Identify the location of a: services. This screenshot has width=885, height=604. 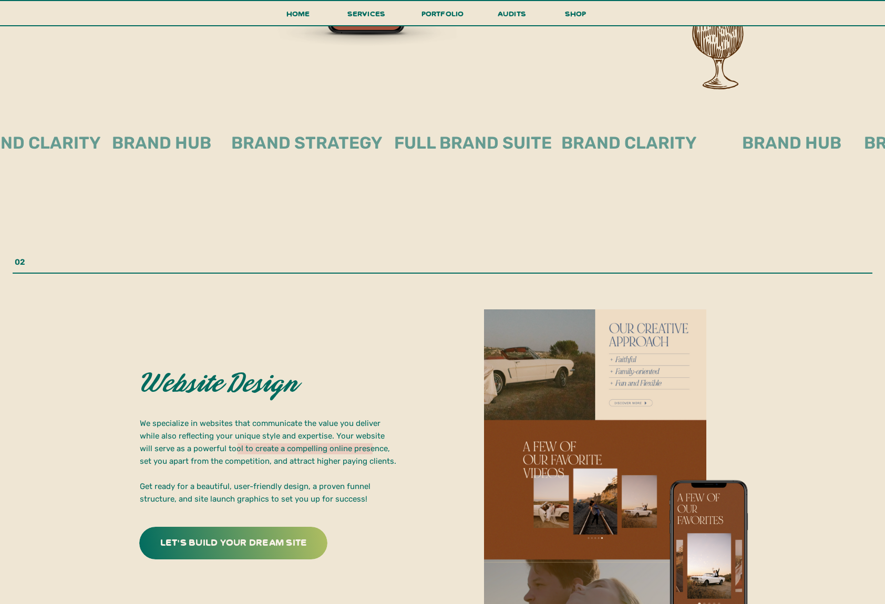
(366, 16).